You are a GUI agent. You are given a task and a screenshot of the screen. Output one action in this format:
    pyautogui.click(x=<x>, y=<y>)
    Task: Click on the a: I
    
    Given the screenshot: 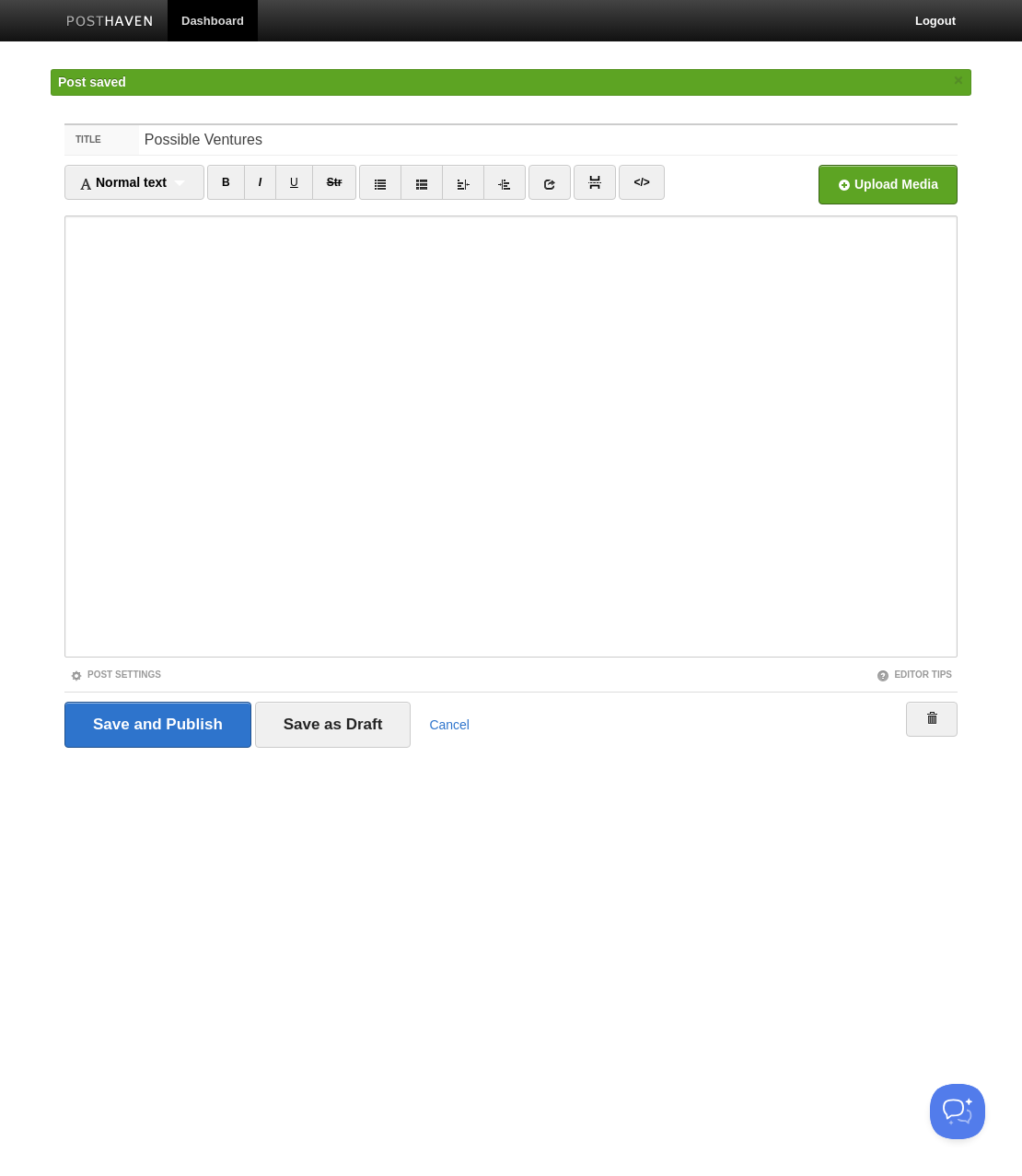 What is the action you would take?
    pyautogui.click(x=259, y=183)
    